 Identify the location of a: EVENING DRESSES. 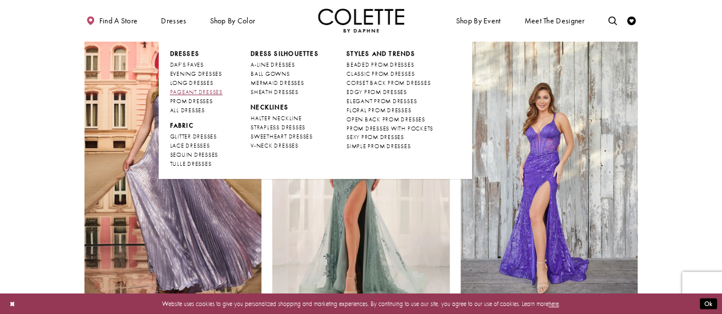
(196, 74).